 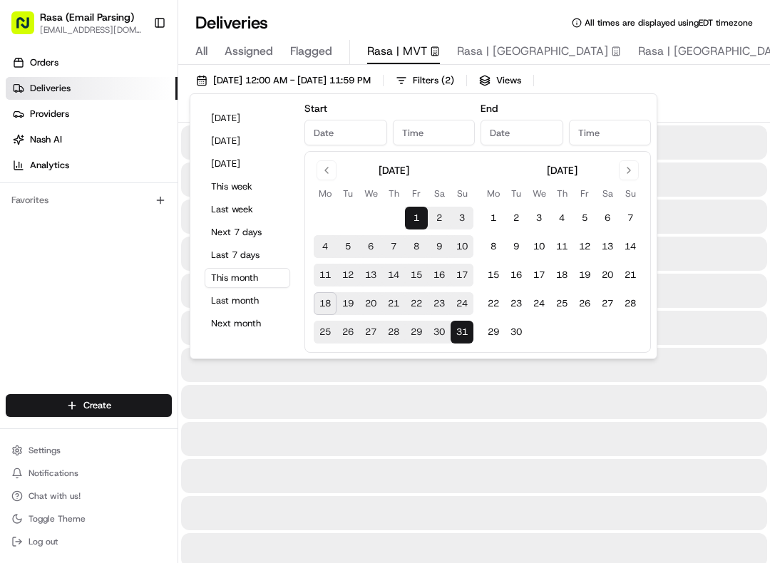 I want to click on span: Notifications, so click(x=53, y=473).